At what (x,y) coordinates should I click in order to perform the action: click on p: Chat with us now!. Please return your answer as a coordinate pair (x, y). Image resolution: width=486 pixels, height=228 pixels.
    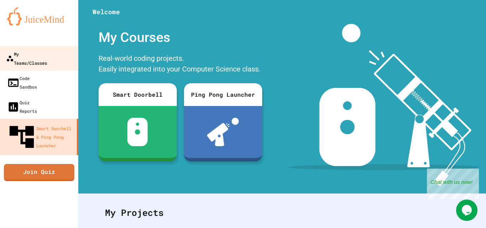
    Looking at the image, I should click on (25, 13).